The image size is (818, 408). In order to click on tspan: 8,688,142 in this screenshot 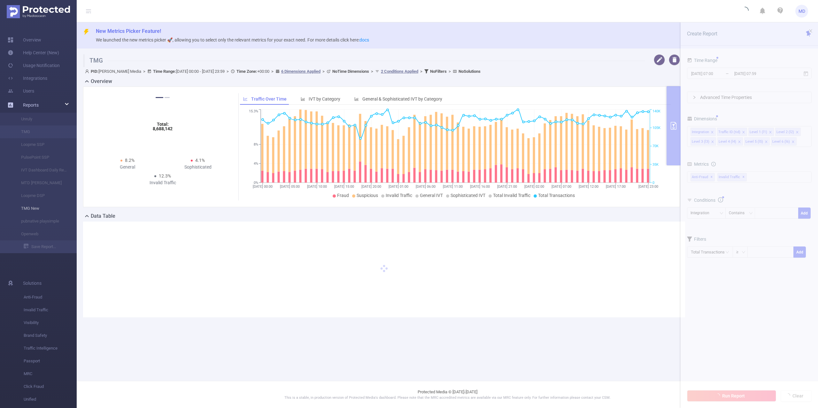, I will do `click(163, 129)`.